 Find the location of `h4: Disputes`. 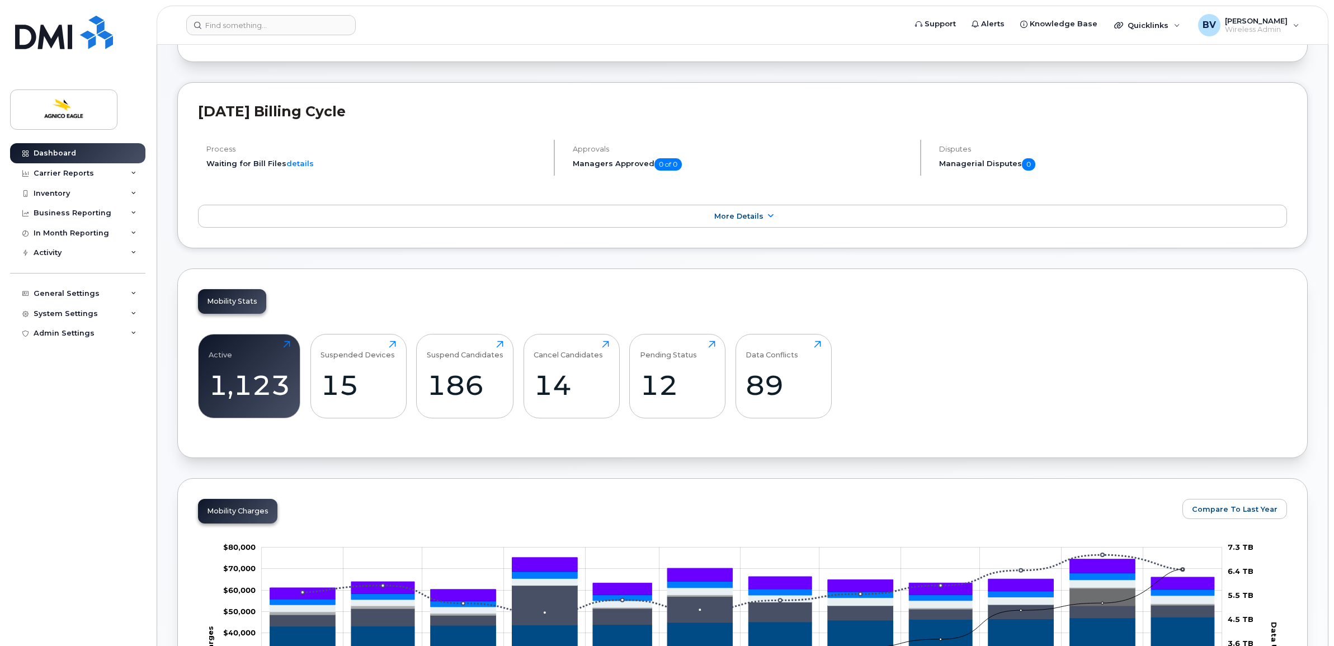

h4: Disputes is located at coordinates (1113, 149).